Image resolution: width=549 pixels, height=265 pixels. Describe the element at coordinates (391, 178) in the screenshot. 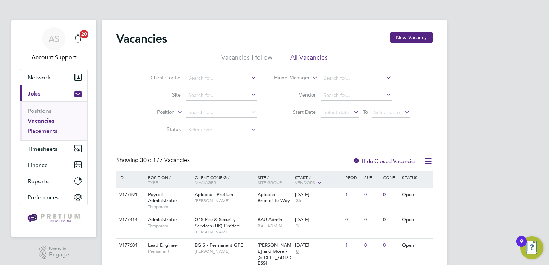

I see `div: Conf` at that location.